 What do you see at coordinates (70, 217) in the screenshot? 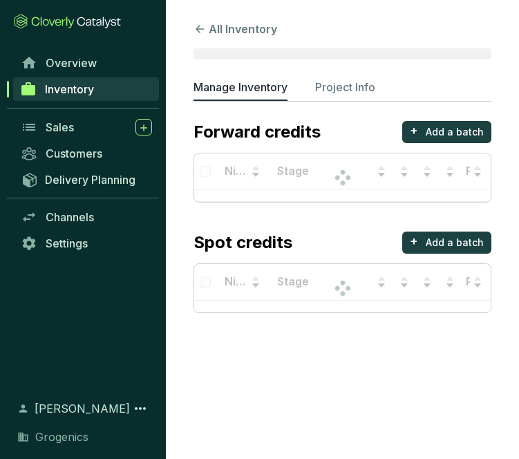
I see `span: Channels` at bounding box center [70, 217].